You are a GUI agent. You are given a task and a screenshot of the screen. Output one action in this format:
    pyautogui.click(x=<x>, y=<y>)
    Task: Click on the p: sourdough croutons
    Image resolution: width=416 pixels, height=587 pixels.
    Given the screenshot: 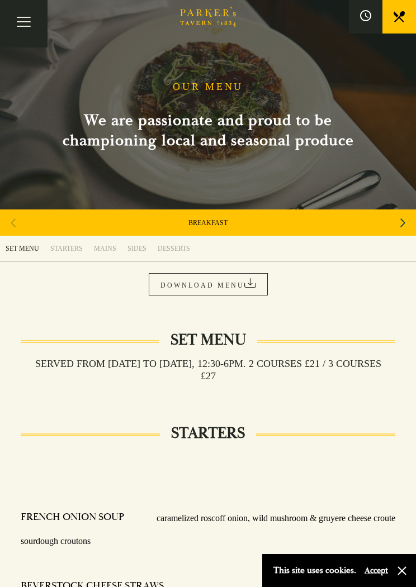 What is the action you would take?
    pyautogui.click(x=208, y=541)
    